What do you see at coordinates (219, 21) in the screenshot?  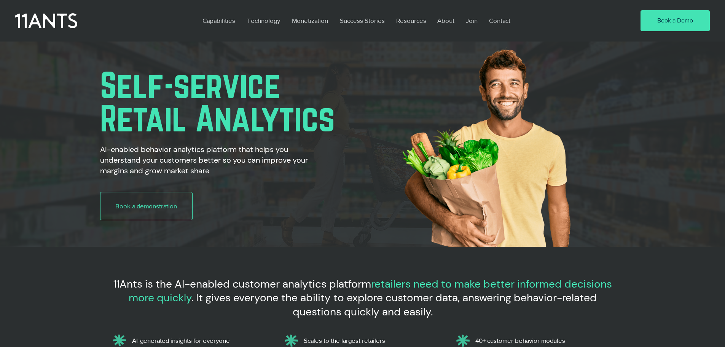 I see `p: Capabilities` at bounding box center [219, 21].